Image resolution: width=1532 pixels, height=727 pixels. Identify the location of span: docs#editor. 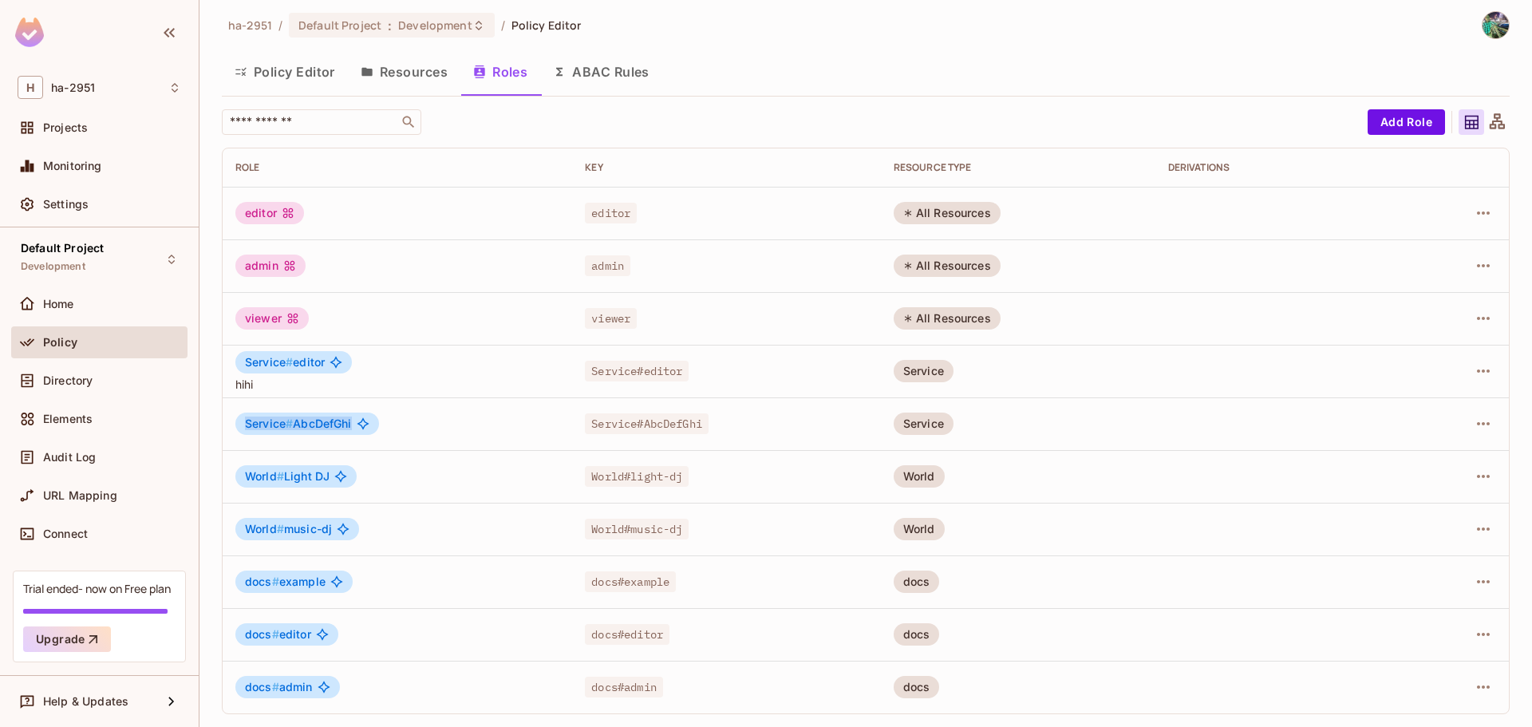
(627, 634).